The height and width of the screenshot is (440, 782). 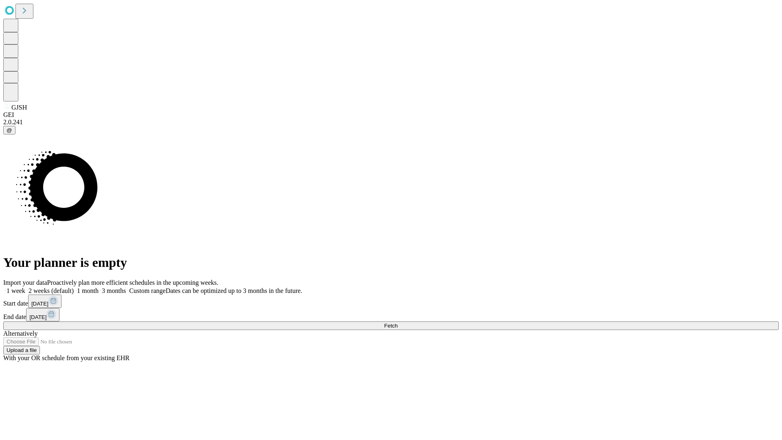 I want to click on span: Fetch, so click(x=391, y=325).